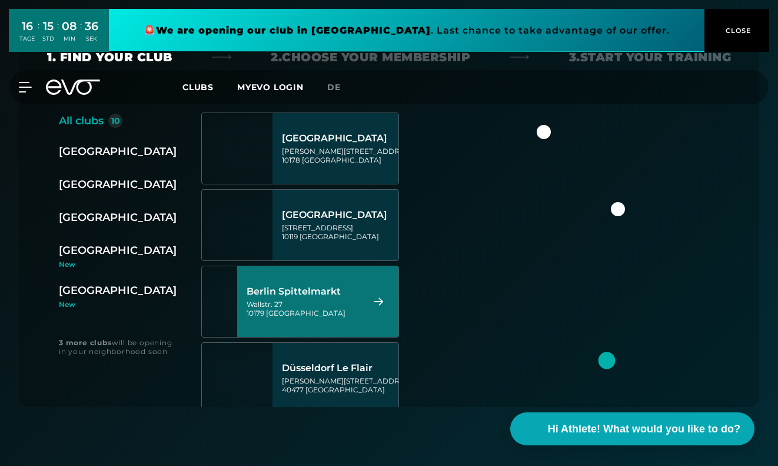  Describe the element at coordinates (644, 429) in the screenshot. I see `span: Hi Athlete! What would you like to do?` at that location.